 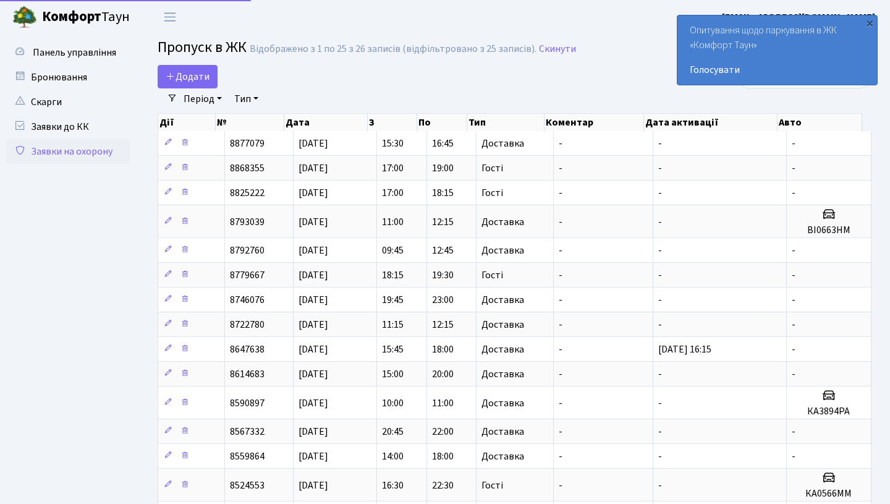 What do you see at coordinates (247, 222) in the screenshot?
I see `span: 8793039` at bounding box center [247, 222].